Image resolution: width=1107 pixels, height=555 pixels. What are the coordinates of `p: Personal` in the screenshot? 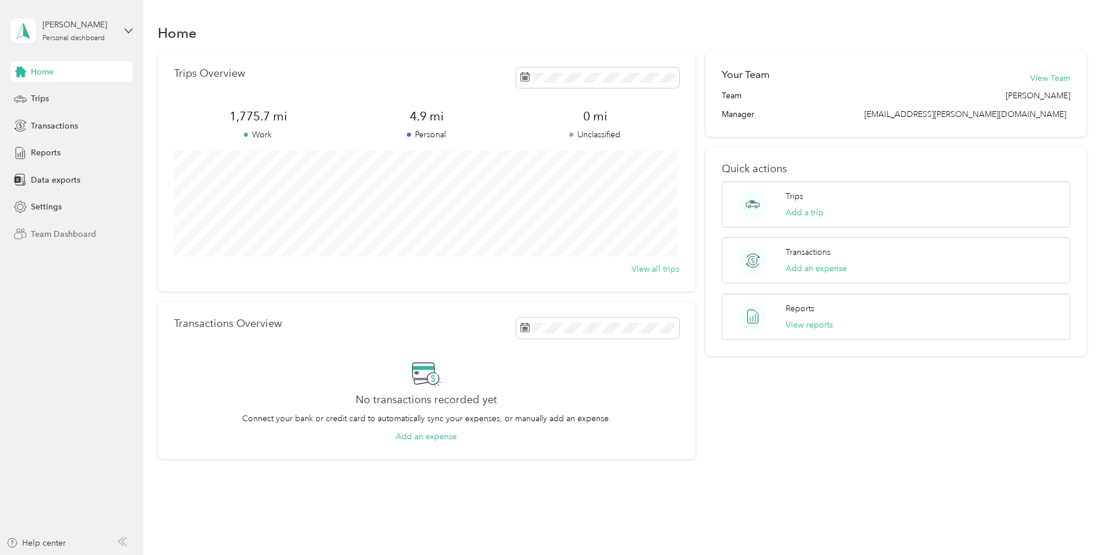 It's located at (426, 134).